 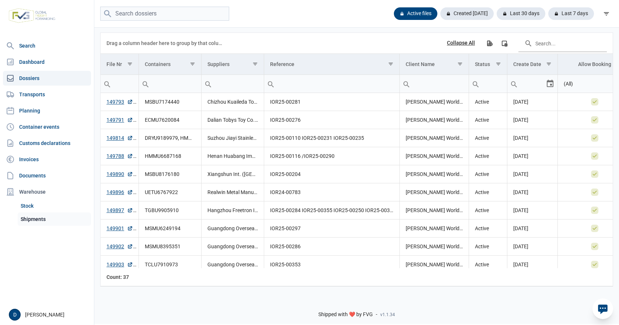 I want to click on input: Search in the data grid, so click(x=563, y=43).